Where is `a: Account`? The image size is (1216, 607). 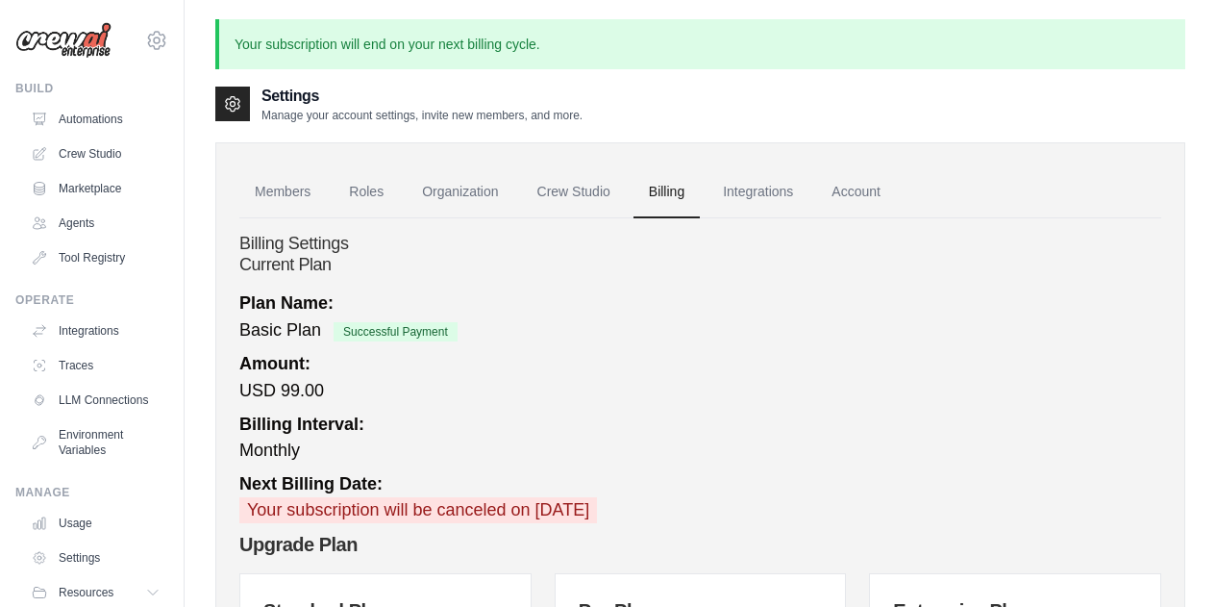 a: Account is located at coordinates (856, 192).